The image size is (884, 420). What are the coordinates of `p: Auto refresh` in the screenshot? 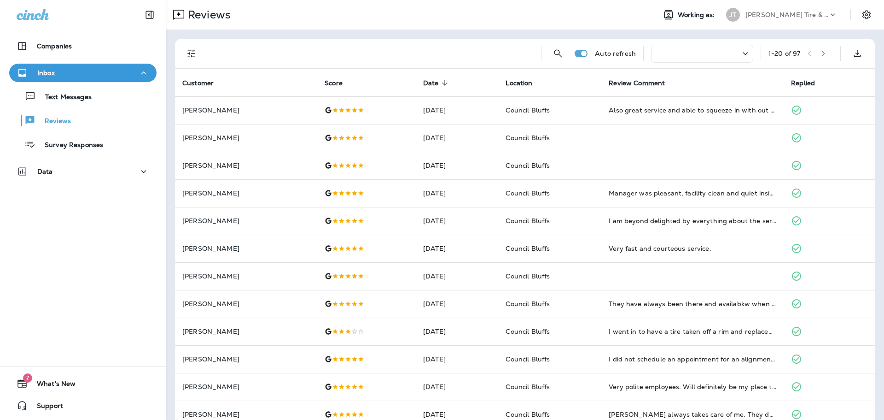 It's located at (615, 53).